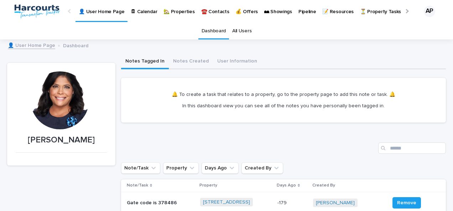 This screenshot has height=211, width=453. I want to click on a: All Users, so click(242, 31).